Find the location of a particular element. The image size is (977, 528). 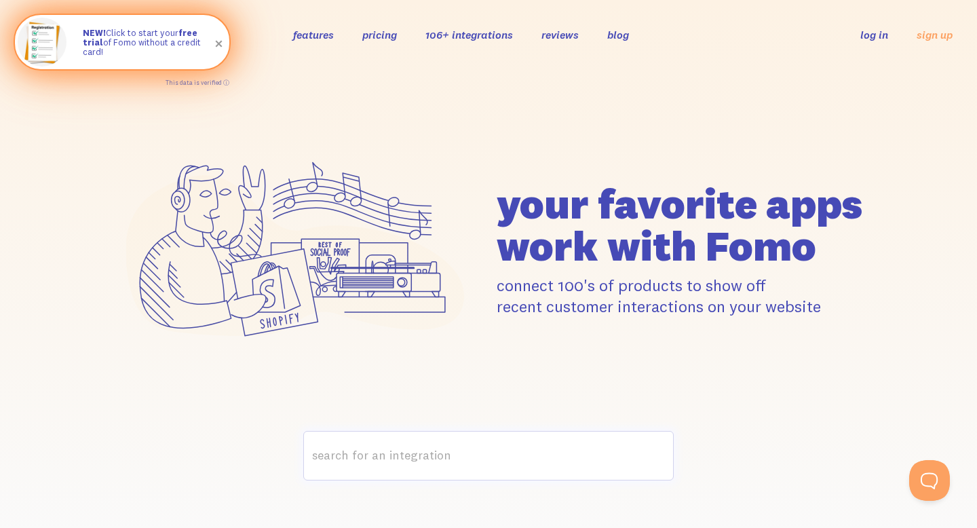

a: log in is located at coordinates (874, 35).